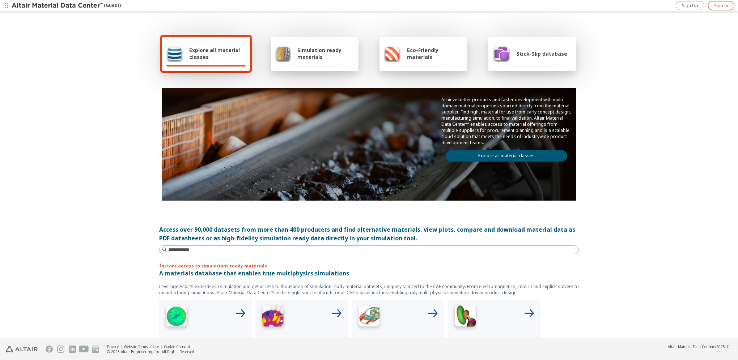 This screenshot has width=738, height=360. I want to click on img: Structural Analyses Icon, so click(369, 318).